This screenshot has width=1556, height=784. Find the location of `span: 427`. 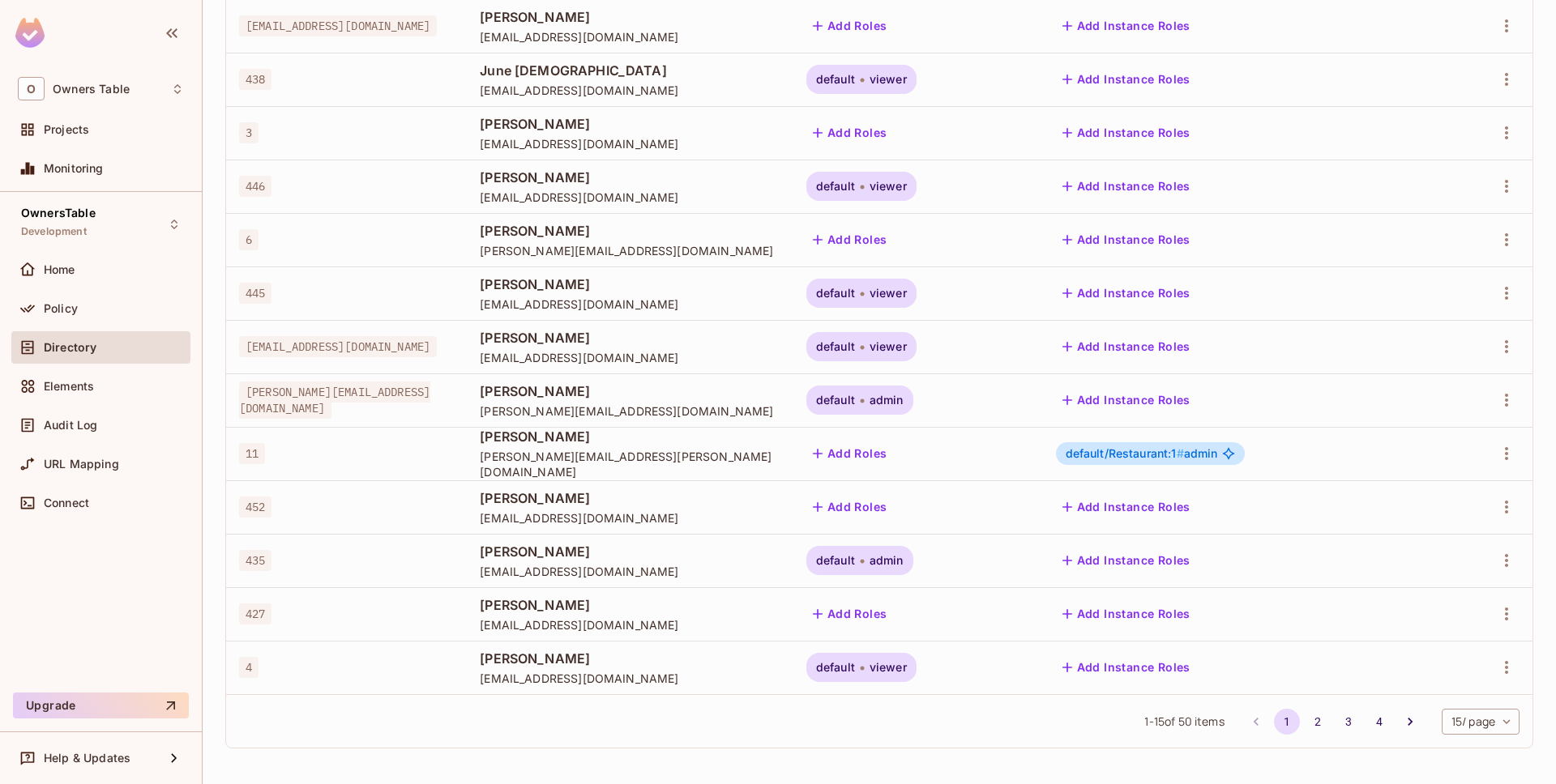

span: 427 is located at coordinates (256, 614).